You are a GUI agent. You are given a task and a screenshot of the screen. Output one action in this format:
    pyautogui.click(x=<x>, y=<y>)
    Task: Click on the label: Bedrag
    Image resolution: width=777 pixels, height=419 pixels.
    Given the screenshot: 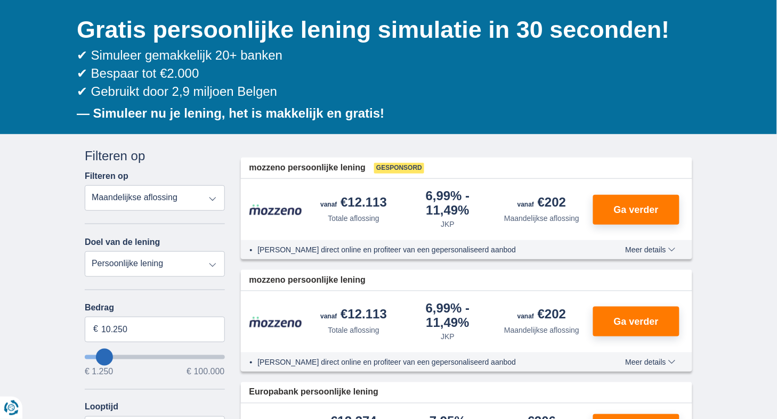 What is the action you would take?
    pyautogui.click(x=155, y=308)
    